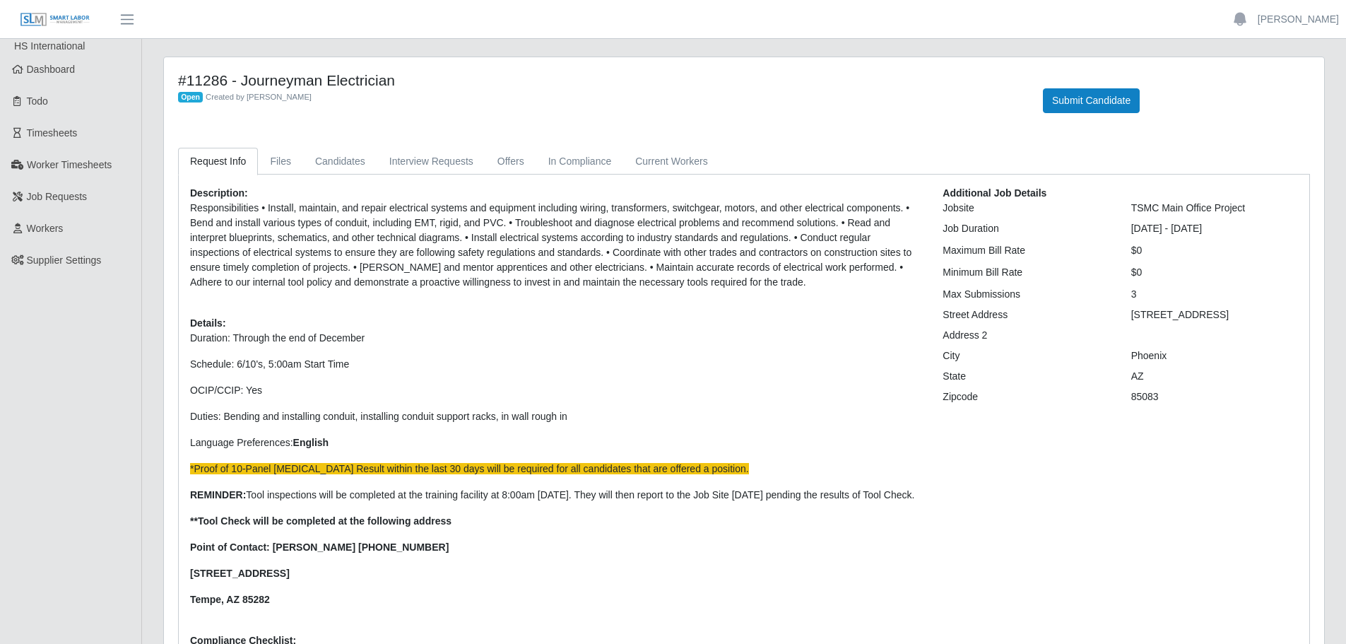 The width and height of the screenshot is (1346, 644). I want to click on div: AZ, so click(1214, 376).